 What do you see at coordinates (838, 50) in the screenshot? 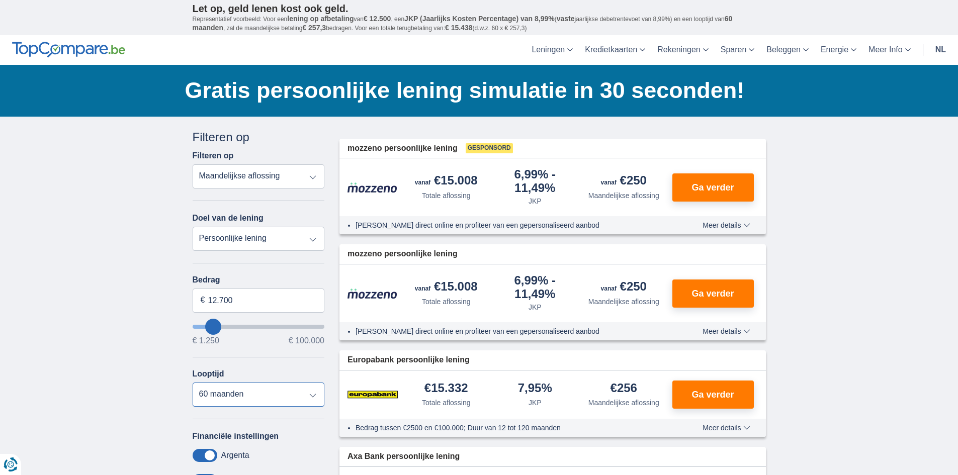
I see `a: Energie` at bounding box center [838, 50].